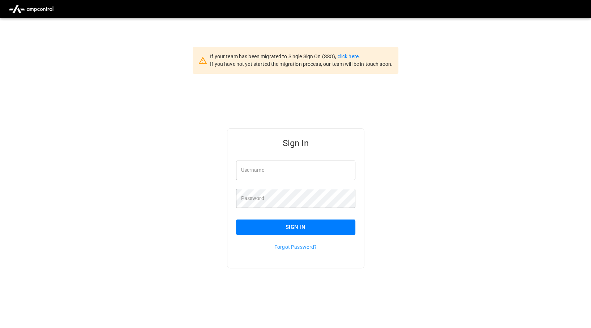  Describe the element at coordinates (296, 227) in the screenshot. I see `button: Sign In` at that location.